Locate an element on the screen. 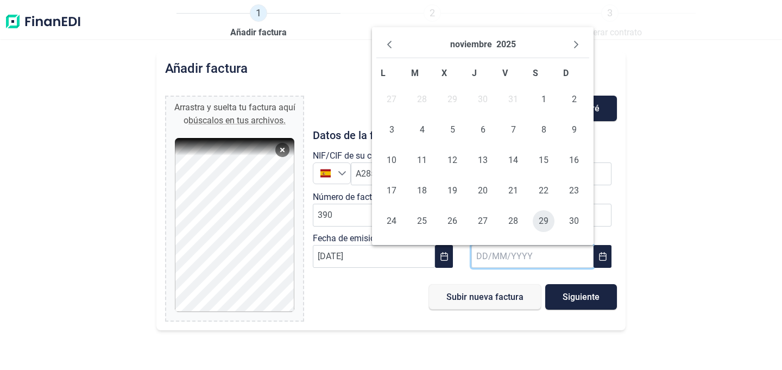 This screenshot has width=782, height=370. span: S is located at coordinates (536, 73).